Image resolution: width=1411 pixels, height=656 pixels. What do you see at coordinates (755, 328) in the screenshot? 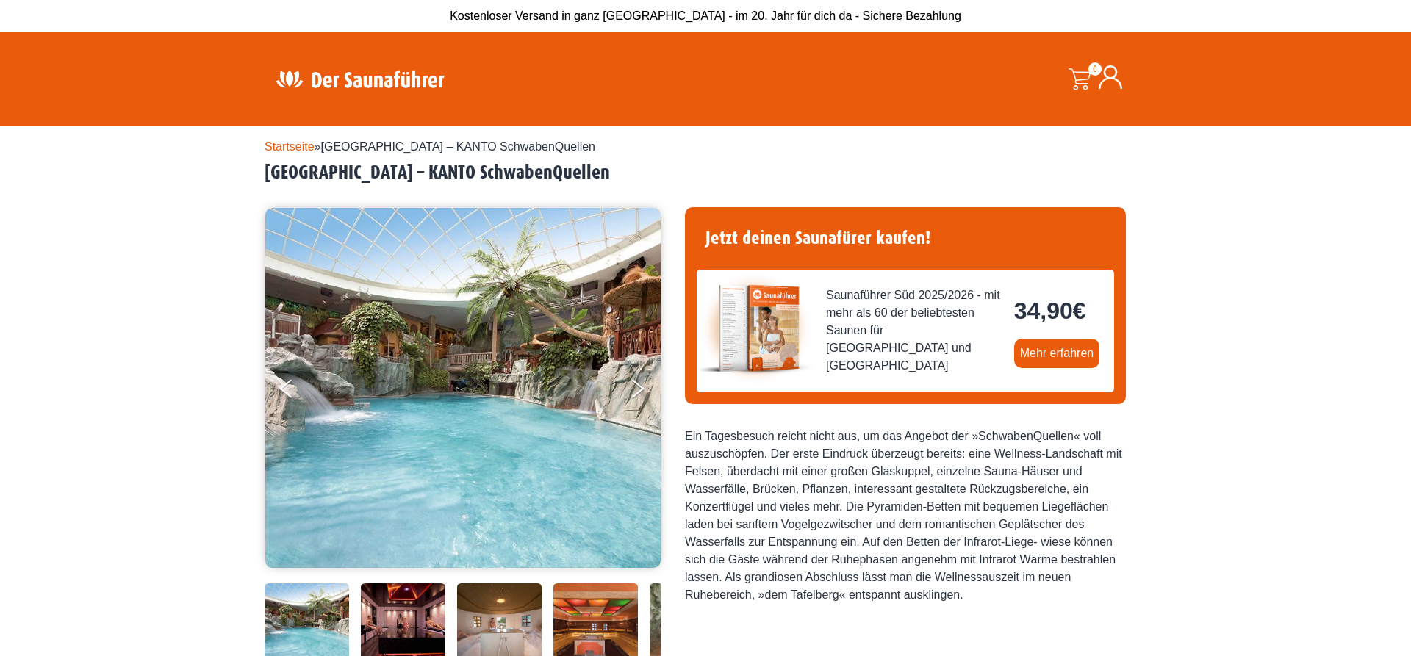
I see `img: der-saunafuehrer-2025-sued.jpg` at bounding box center [755, 328].